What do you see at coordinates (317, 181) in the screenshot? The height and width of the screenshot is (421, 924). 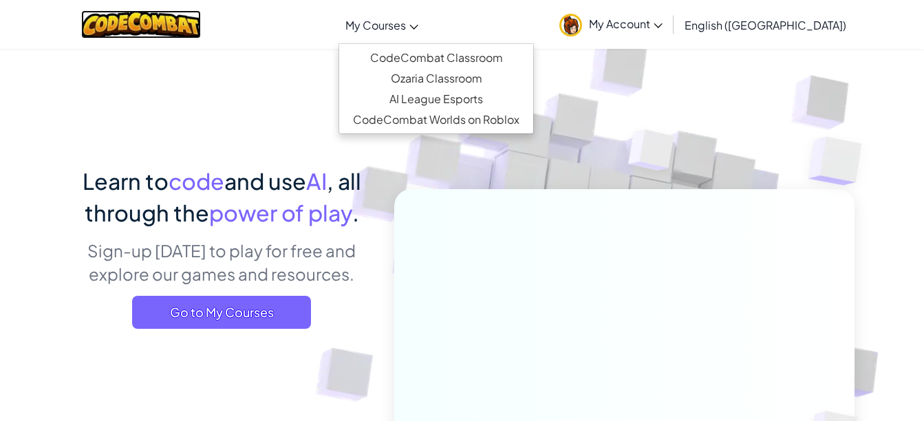 I see `span: AI` at bounding box center [317, 181].